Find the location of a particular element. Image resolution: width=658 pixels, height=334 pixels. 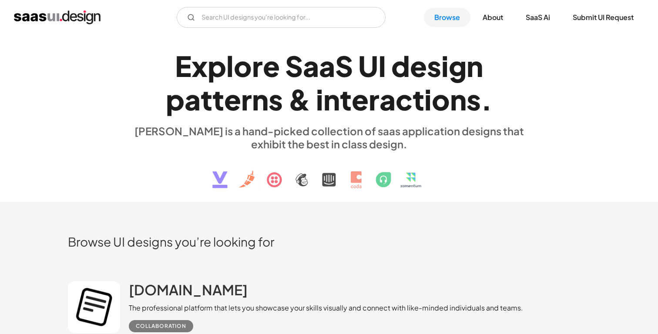

div: I is located at coordinates (382, 66).